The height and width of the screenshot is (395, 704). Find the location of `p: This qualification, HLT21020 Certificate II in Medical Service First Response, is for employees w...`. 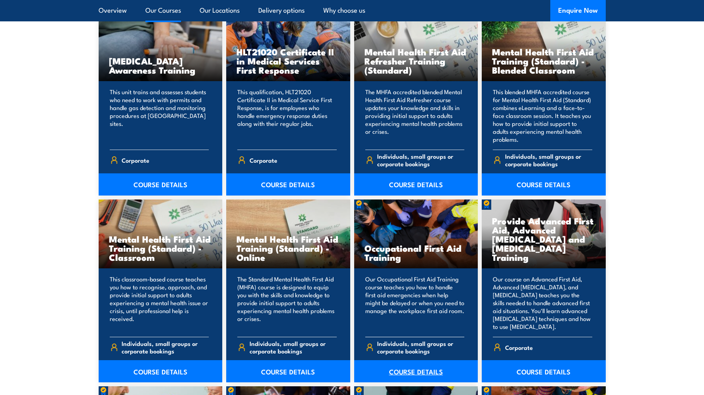

p: This qualification, HLT21020 Certificate II in Medical Service First Response, is for employees w... is located at coordinates (287, 116).